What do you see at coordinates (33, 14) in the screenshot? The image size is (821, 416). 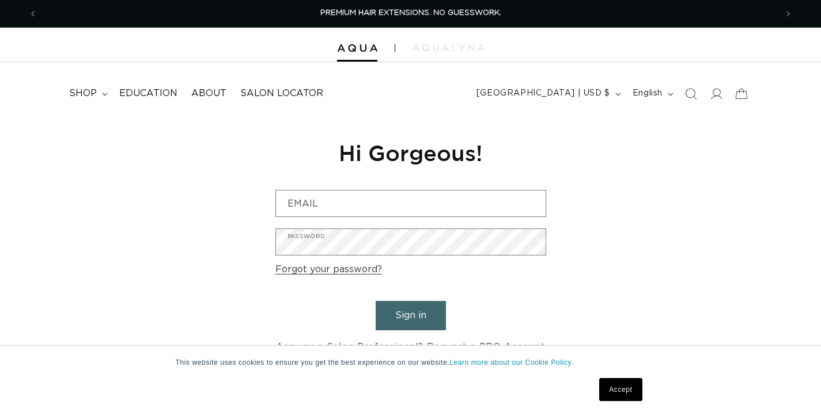 I see `button: Previous announcement` at bounding box center [33, 14].